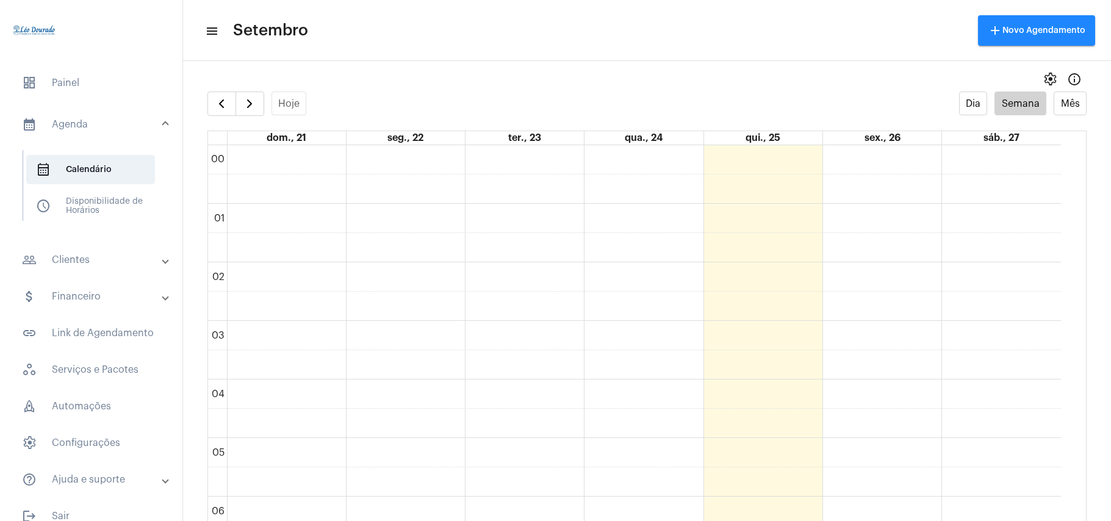 The height and width of the screenshot is (521, 1111). What do you see at coordinates (973, 103) in the screenshot?
I see `button: Dia` at bounding box center [973, 103].